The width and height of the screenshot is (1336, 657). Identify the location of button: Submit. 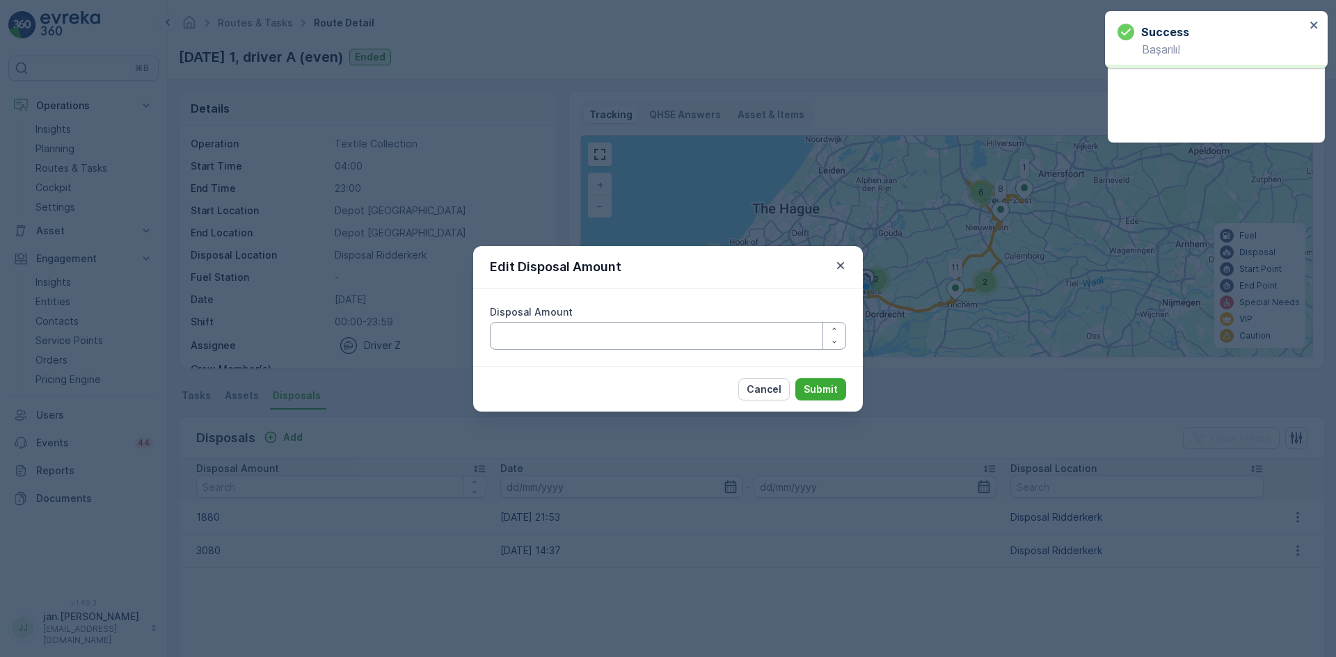
(820, 390).